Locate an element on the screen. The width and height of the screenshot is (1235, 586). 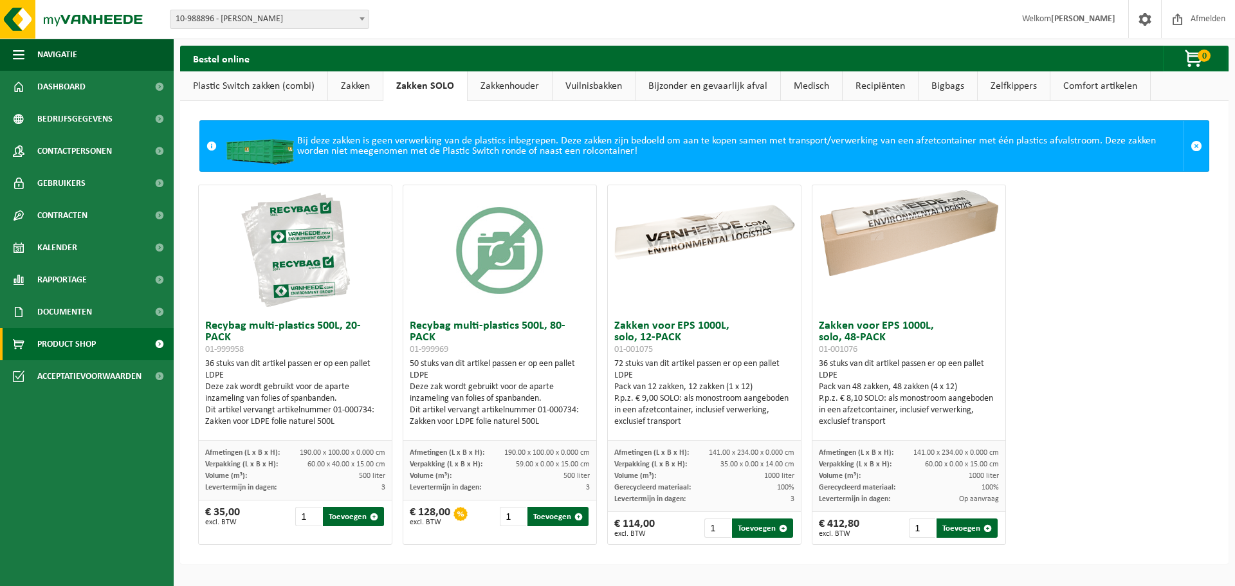
a: Bigbags is located at coordinates (948, 86).